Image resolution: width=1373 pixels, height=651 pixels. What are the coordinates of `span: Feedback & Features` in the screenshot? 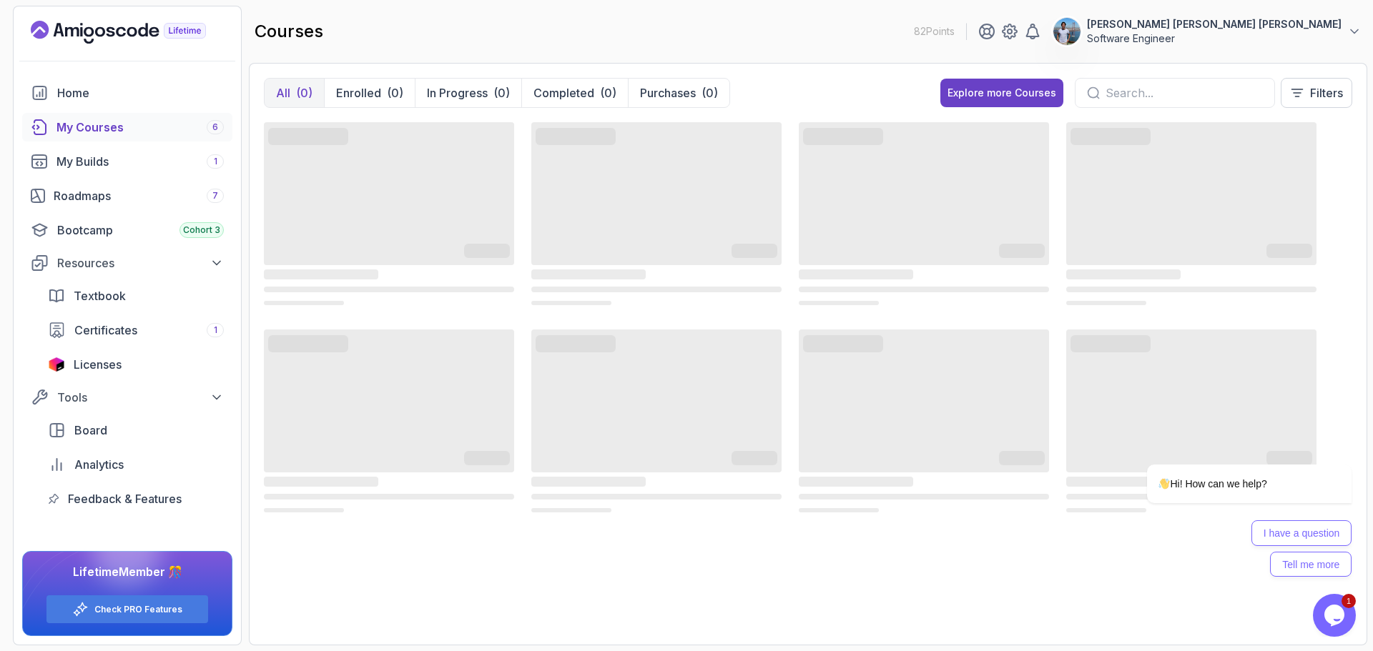 It's located at (124, 499).